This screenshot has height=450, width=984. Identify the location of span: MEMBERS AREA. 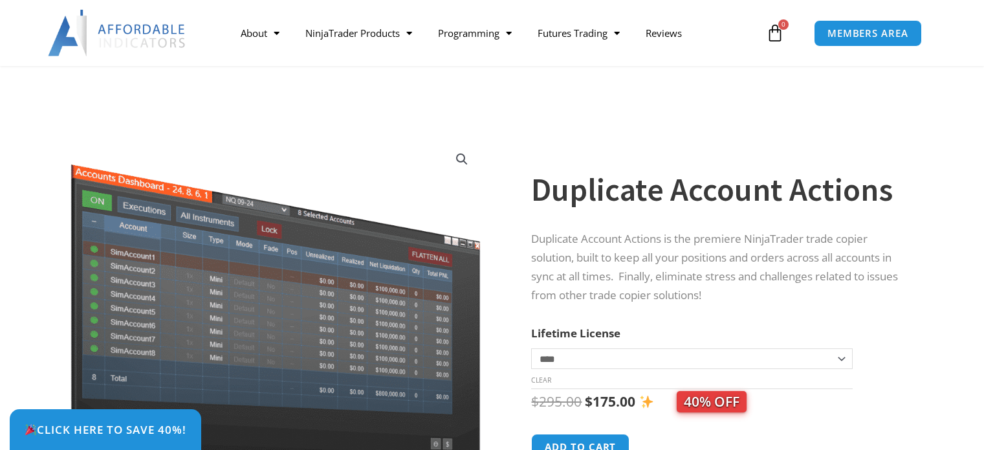
(868, 33).